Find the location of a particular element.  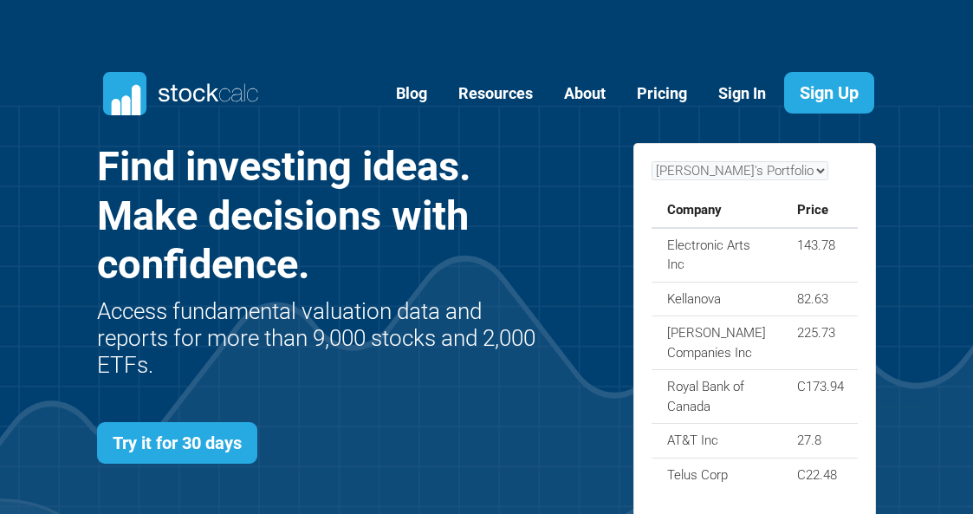

th: Company is located at coordinates (716, 210).